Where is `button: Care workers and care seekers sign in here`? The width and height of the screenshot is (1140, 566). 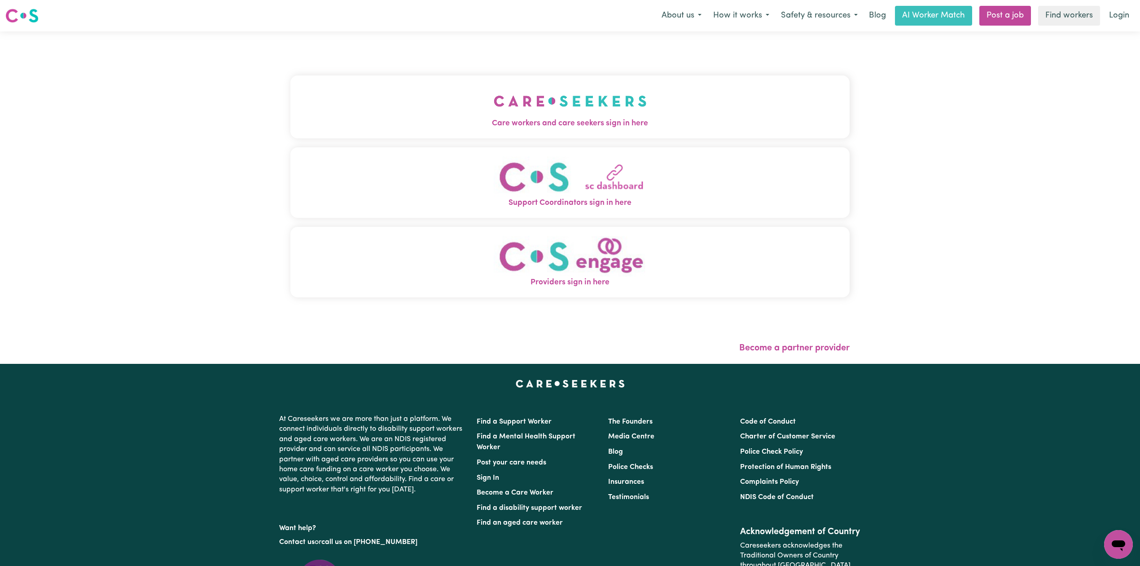
button: Care workers and care seekers sign in here is located at coordinates (570, 107).